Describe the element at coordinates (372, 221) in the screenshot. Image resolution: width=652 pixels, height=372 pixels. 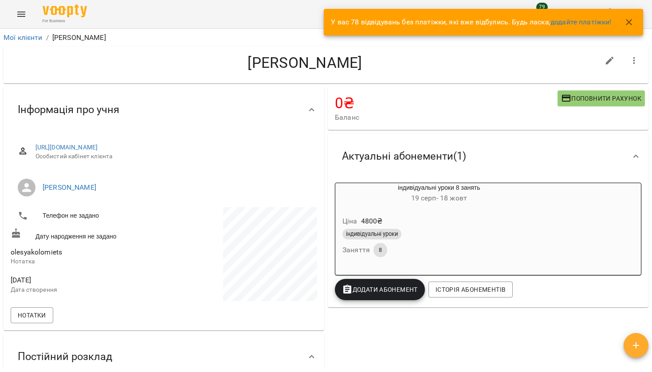
I see `p: 4800 ₴` at that location.